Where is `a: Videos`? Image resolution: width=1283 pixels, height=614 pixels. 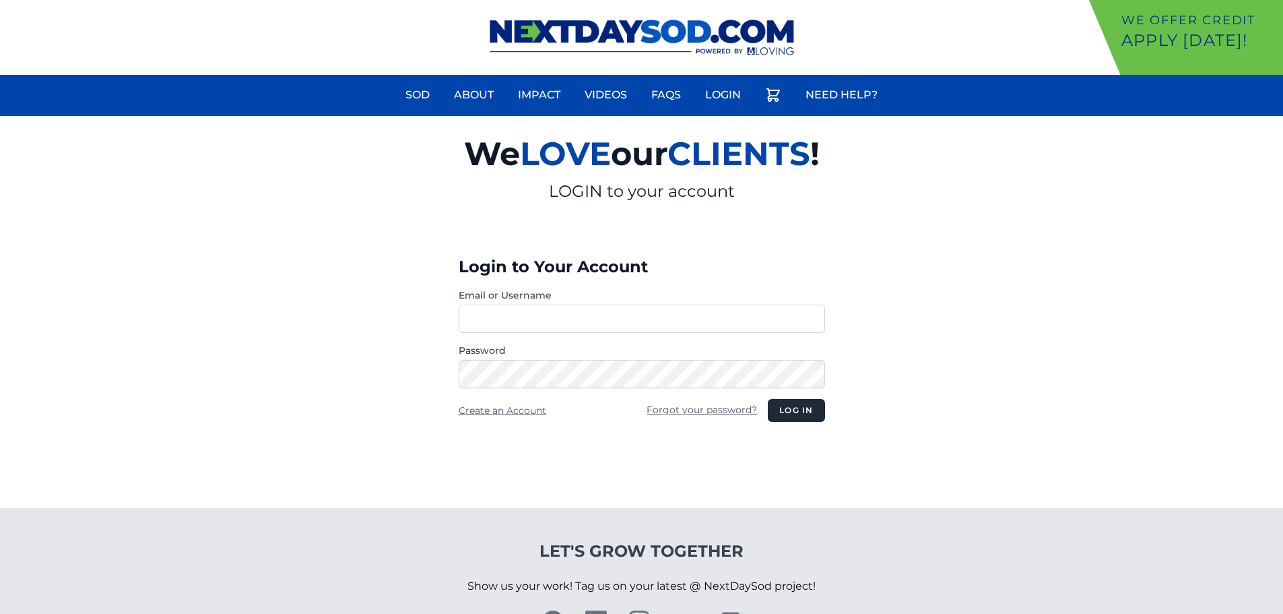
a: Videos is located at coordinates (606, 95).